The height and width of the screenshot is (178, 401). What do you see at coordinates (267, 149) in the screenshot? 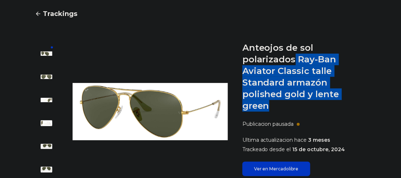
I see `span: Trackeado desde el` at bounding box center [267, 149].